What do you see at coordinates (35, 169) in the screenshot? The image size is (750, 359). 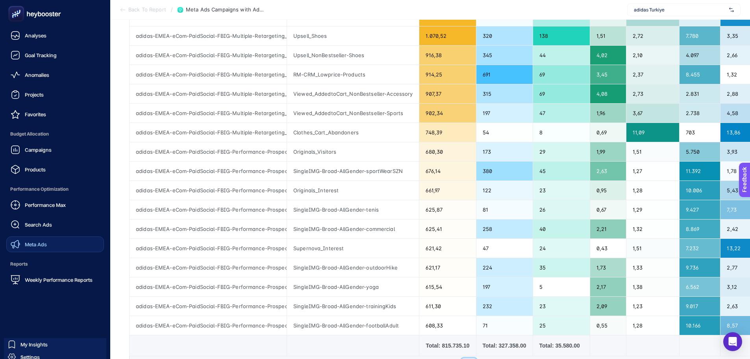 I see `span: Products` at bounding box center [35, 169].